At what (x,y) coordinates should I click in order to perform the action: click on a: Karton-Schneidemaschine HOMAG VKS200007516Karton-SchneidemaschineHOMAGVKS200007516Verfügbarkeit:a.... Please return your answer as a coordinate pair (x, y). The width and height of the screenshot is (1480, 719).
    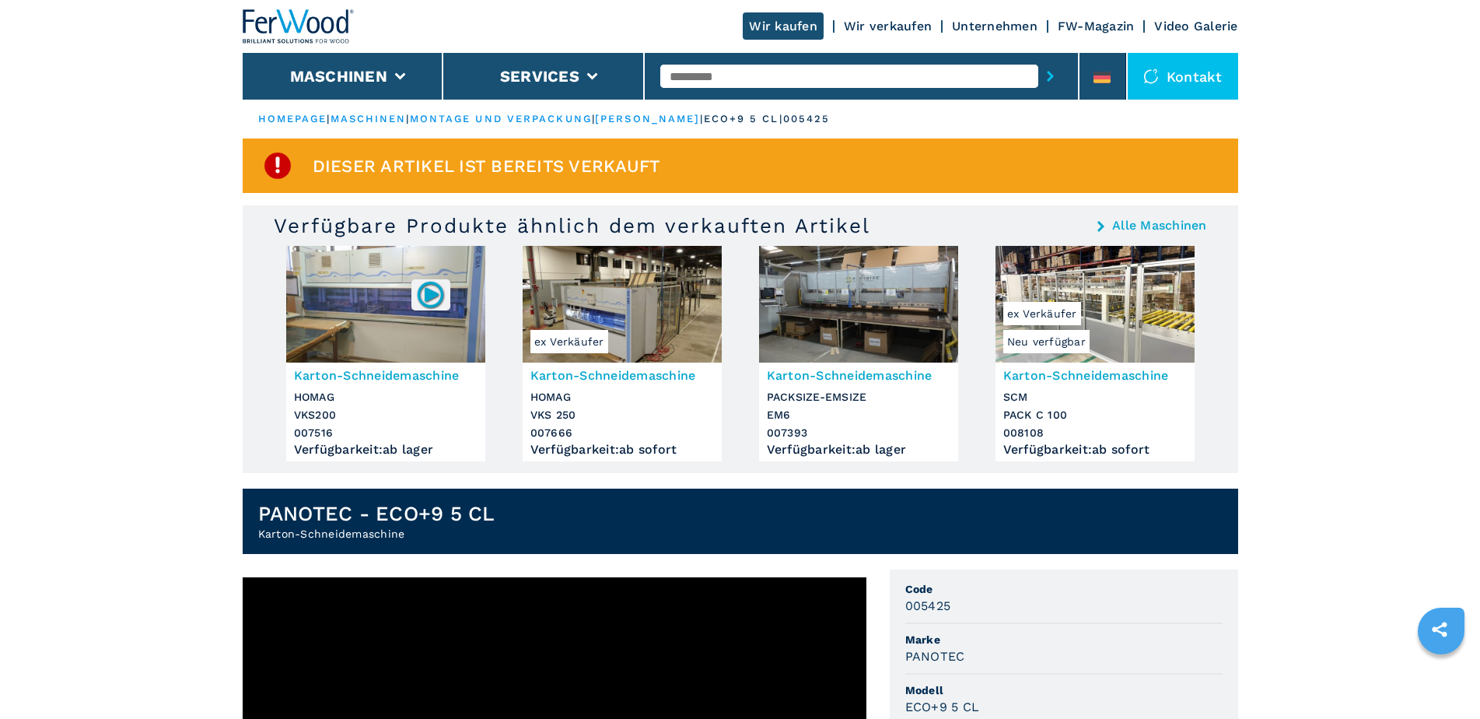
    Looking at the image, I should click on (386, 353).